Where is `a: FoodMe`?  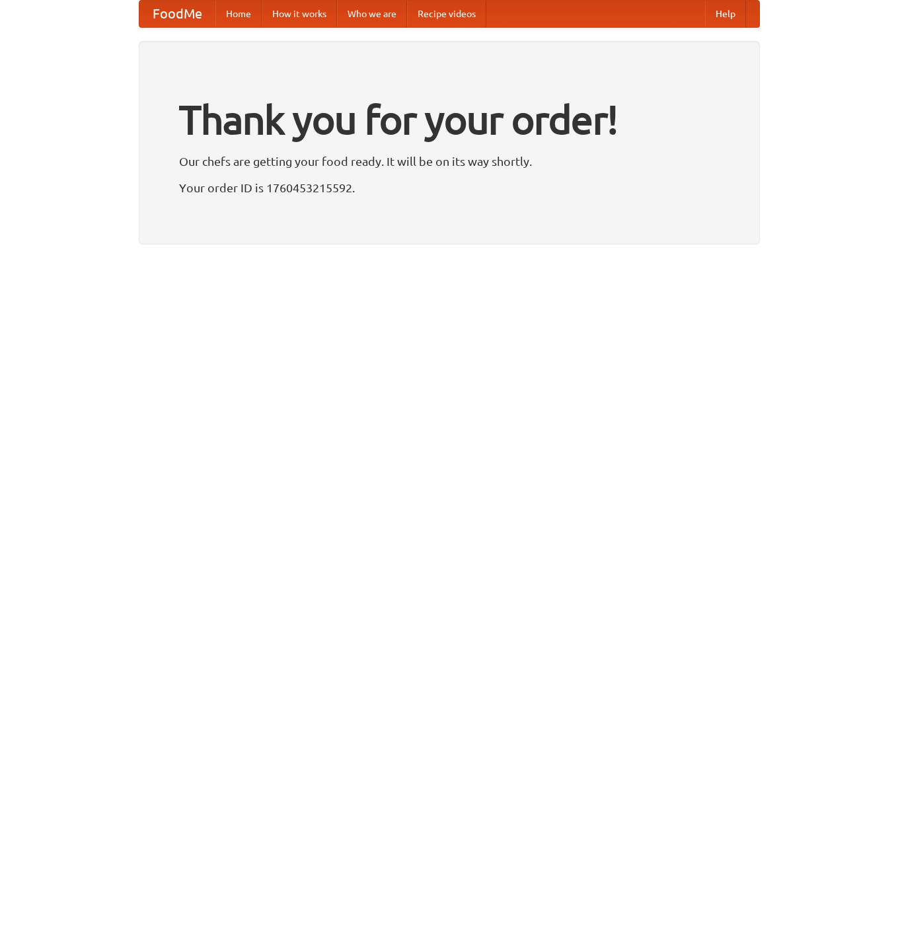 a: FoodMe is located at coordinates (177, 14).